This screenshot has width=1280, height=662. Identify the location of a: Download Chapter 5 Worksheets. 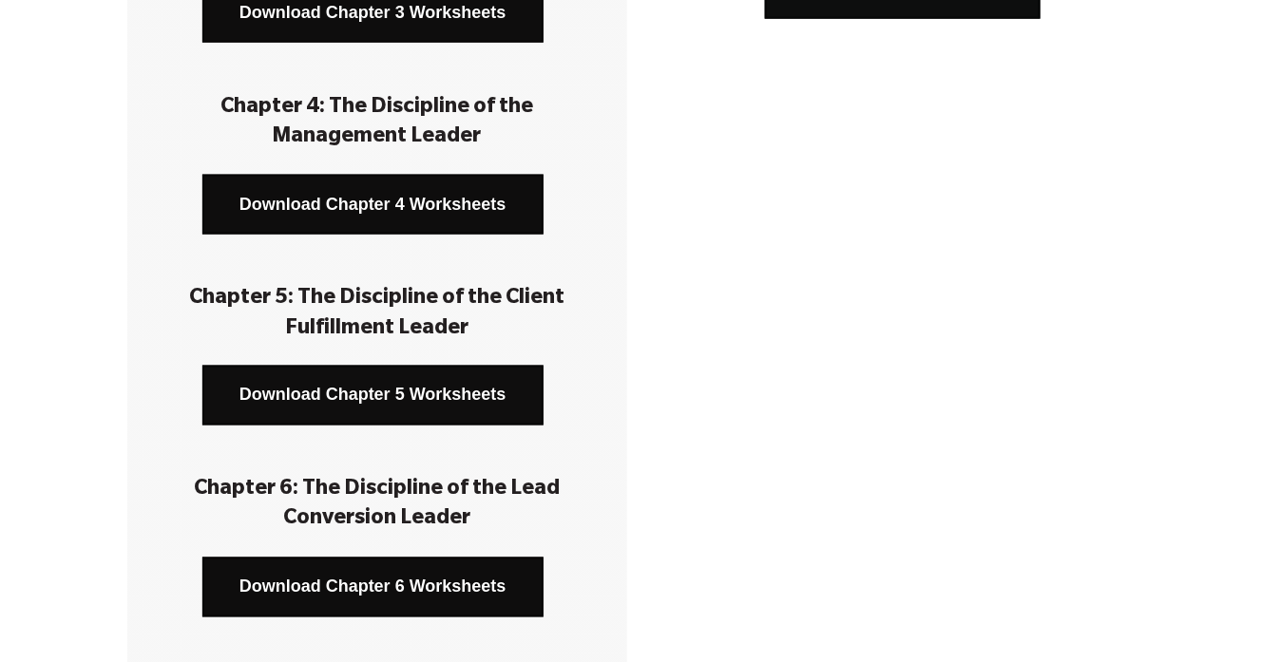
(373, 395).